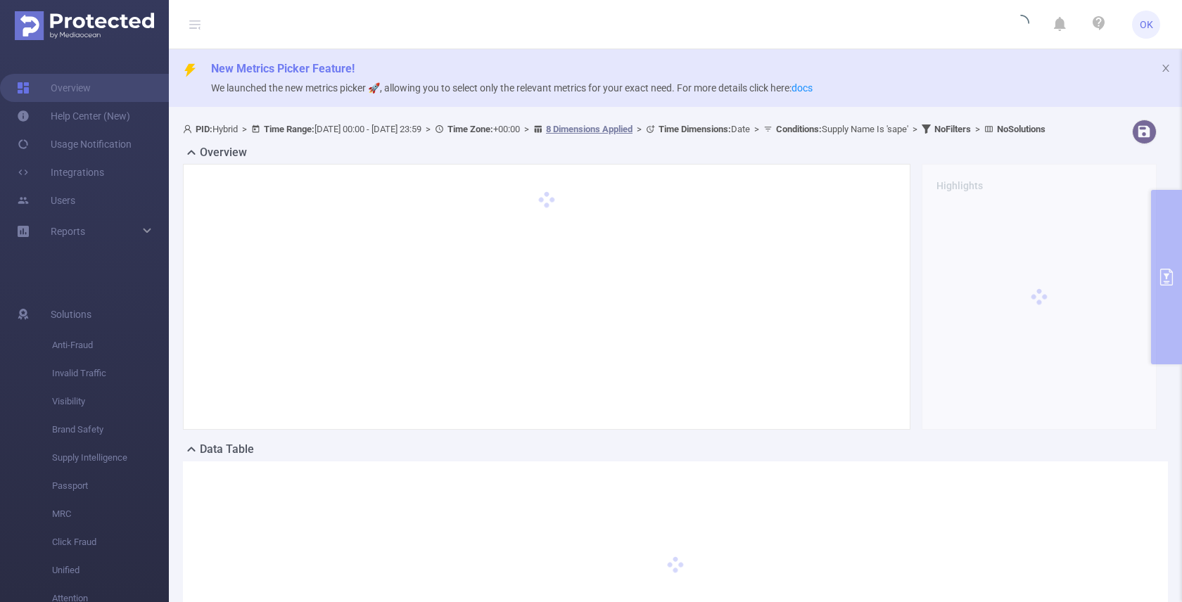  What do you see at coordinates (952, 129) in the screenshot?
I see `b: No Filters` at bounding box center [952, 129].